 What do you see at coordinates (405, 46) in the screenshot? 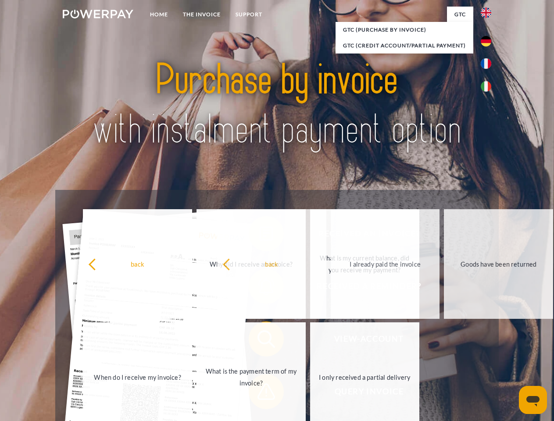
I see `a: GTC (Credit account/partial payment)` at bounding box center [405, 46].